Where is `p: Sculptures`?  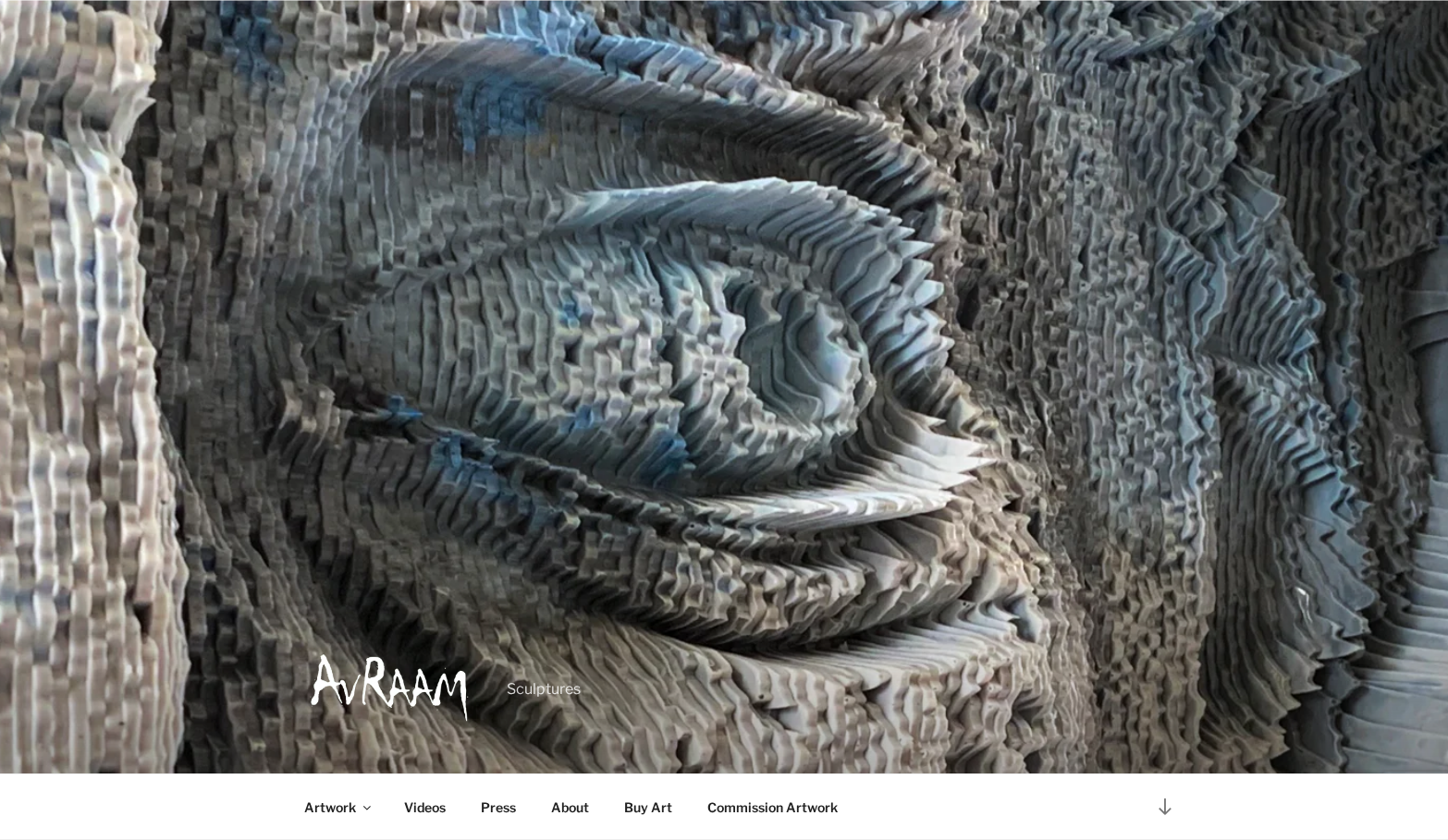 p: Sculptures is located at coordinates (544, 689).